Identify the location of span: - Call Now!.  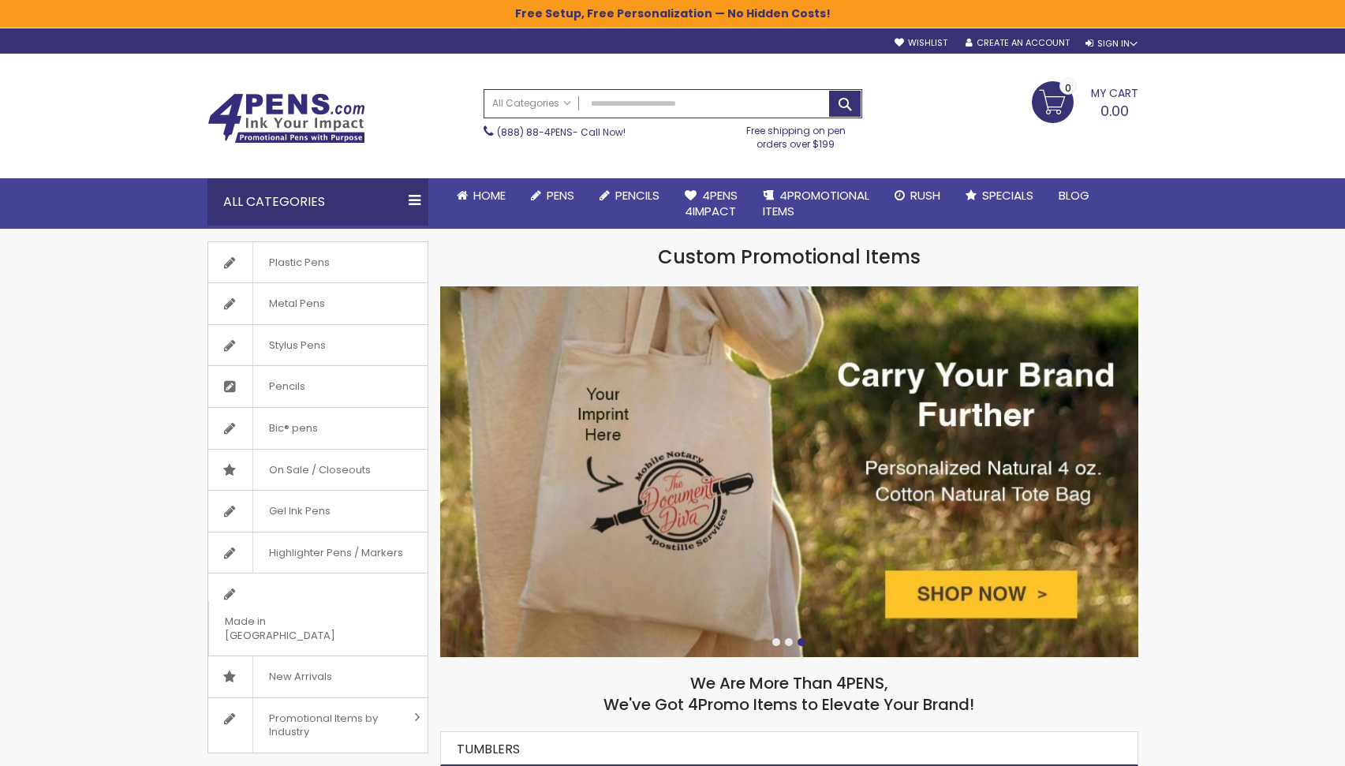
(561, 132).